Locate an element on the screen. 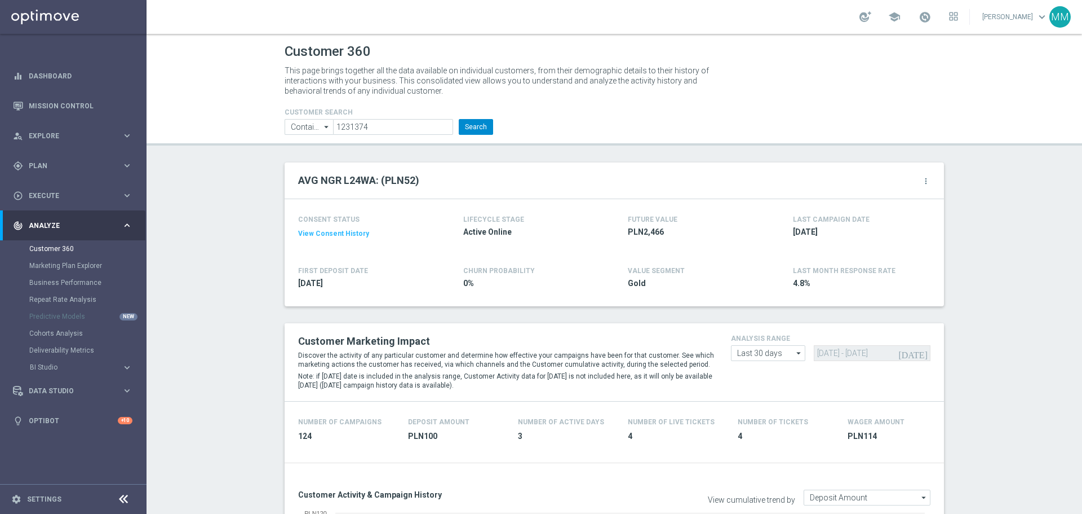  span: school is located at coordinates (895, 17).